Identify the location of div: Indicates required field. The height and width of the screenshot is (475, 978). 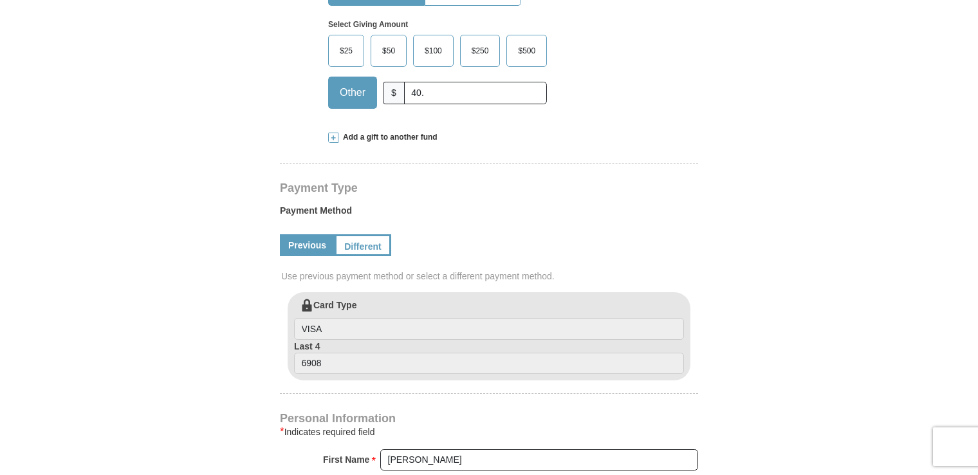
(489, 432).